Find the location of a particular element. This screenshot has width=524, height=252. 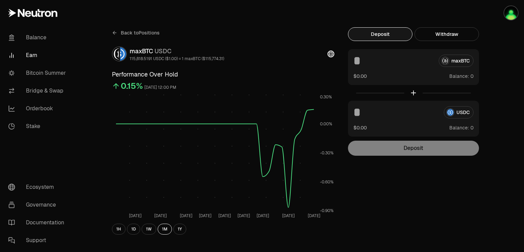

h3: Performance Over Hold is located at coordinates (223, 74).